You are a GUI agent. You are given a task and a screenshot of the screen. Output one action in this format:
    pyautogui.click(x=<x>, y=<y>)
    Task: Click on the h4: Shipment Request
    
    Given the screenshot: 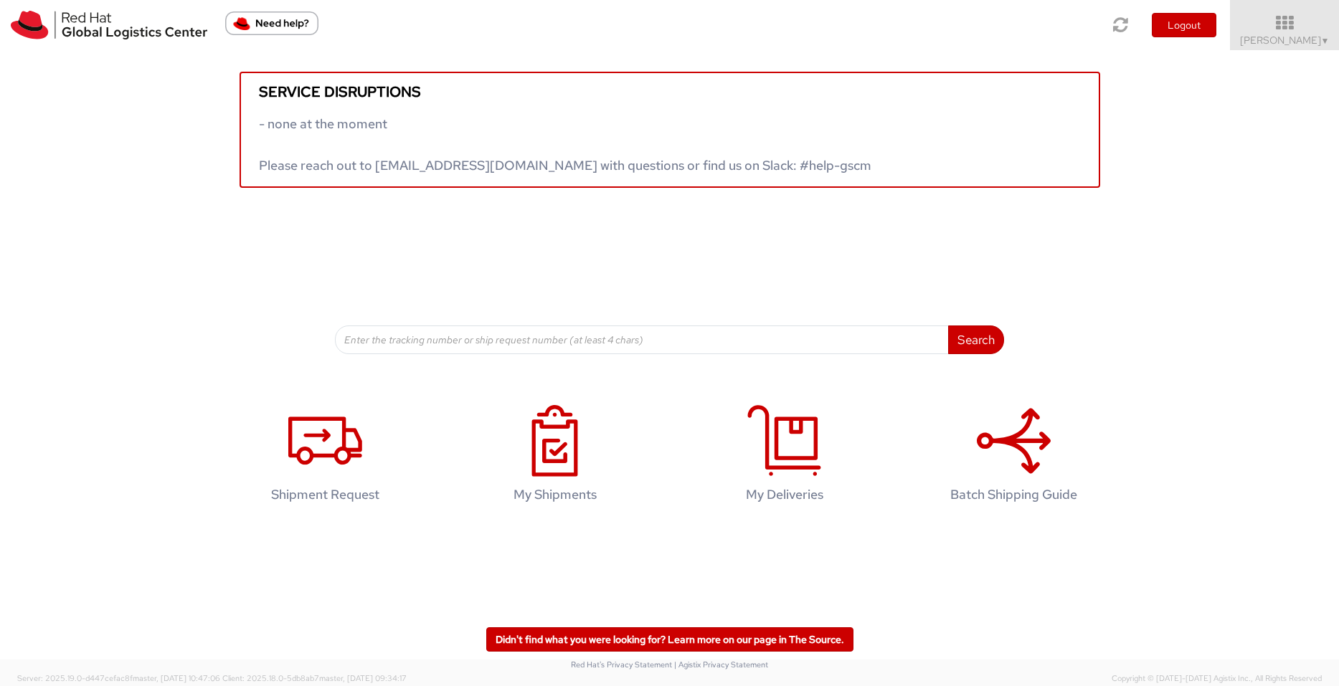 What is the action you would take?
    pyautogui.click(x=326, y=495)
    